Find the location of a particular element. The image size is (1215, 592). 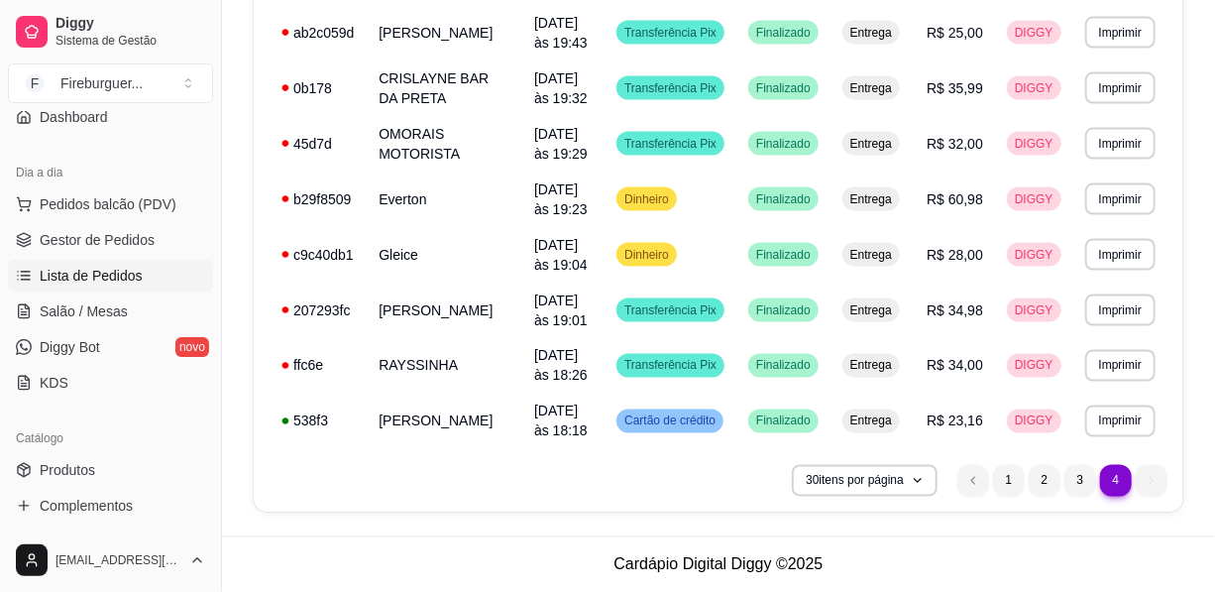

span: R$ 25,00 is located at coordinates (954, 33).